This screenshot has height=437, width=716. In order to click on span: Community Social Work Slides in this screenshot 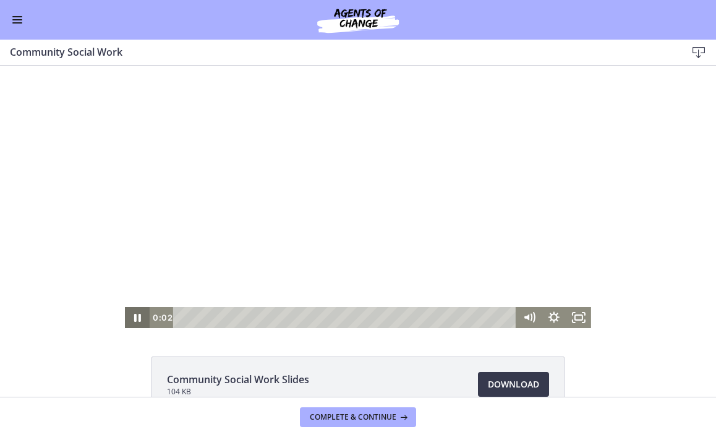, I will do `click(238, 379)`.